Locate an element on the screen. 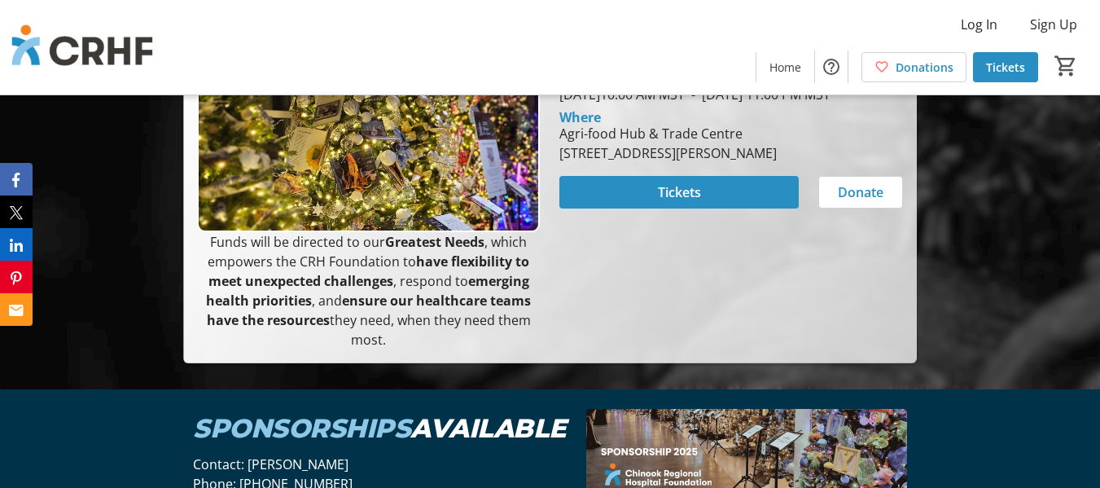 This screenshot has width=1100, height=488. span: Home is located at coordinates (785, 67).